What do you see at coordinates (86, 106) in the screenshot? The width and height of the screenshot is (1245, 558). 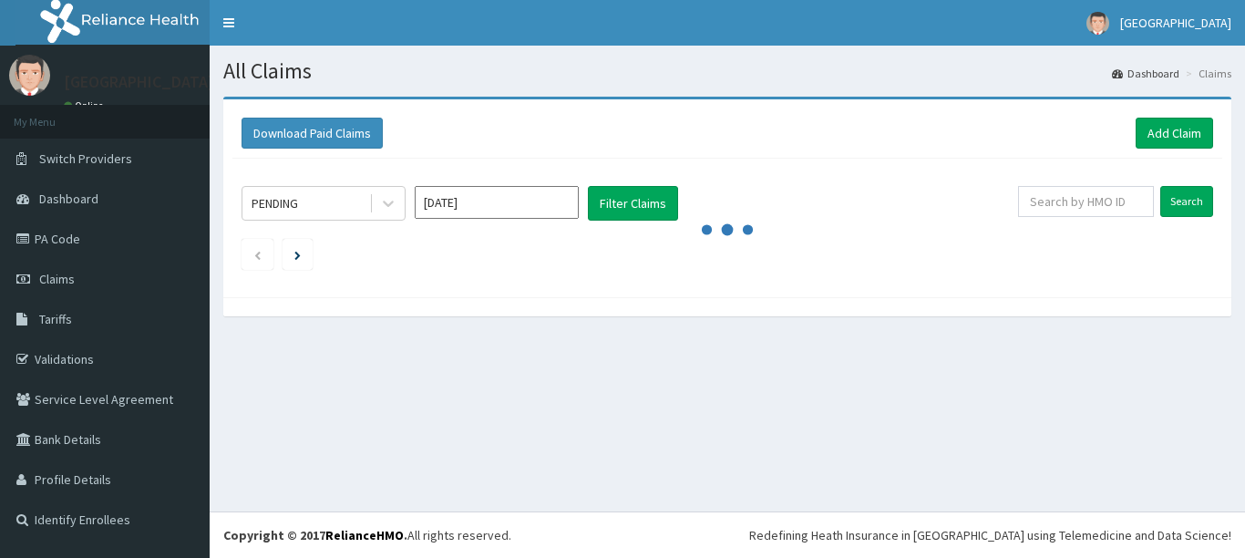 I see `a: Online` at bounding box center [86, 106].